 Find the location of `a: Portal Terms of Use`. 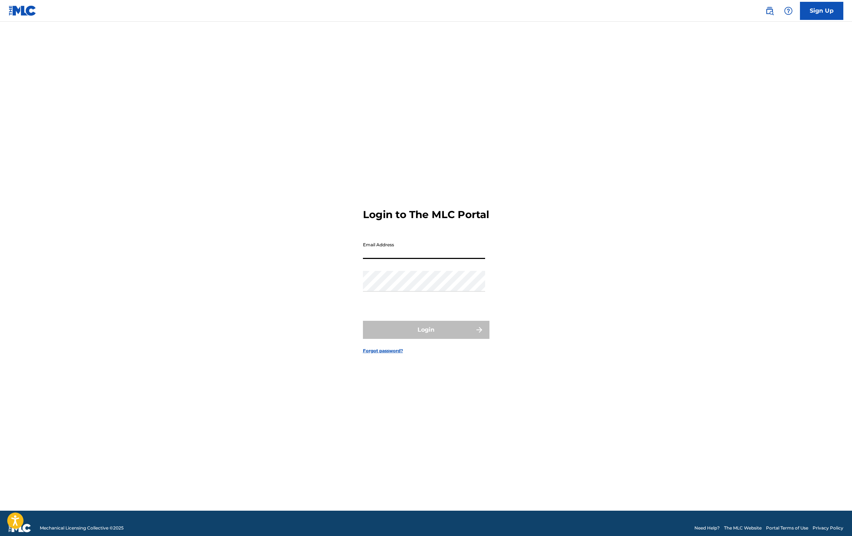

a: Portal Terms of Use is located at coordinates (787, 528).